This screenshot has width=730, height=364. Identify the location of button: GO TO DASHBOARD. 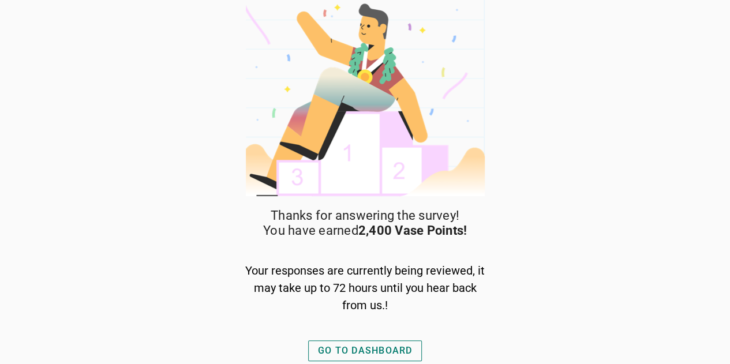
(365, 351).